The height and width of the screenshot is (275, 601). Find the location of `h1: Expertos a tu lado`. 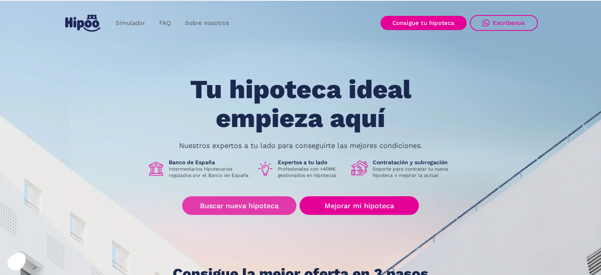

h1: Expertos a tu lado is located at coordinates (311, 162).